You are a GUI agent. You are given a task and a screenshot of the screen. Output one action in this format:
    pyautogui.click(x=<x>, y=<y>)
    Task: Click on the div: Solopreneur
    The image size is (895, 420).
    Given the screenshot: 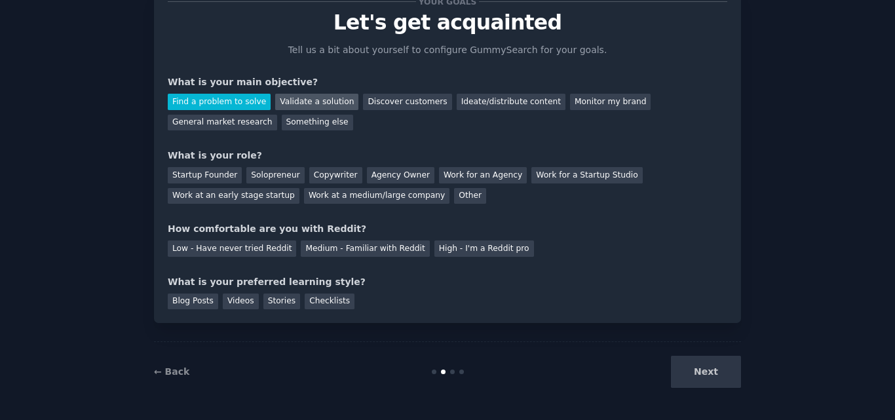 What is the action you would take?
    pyautogui.click(x=275, y=175)
    